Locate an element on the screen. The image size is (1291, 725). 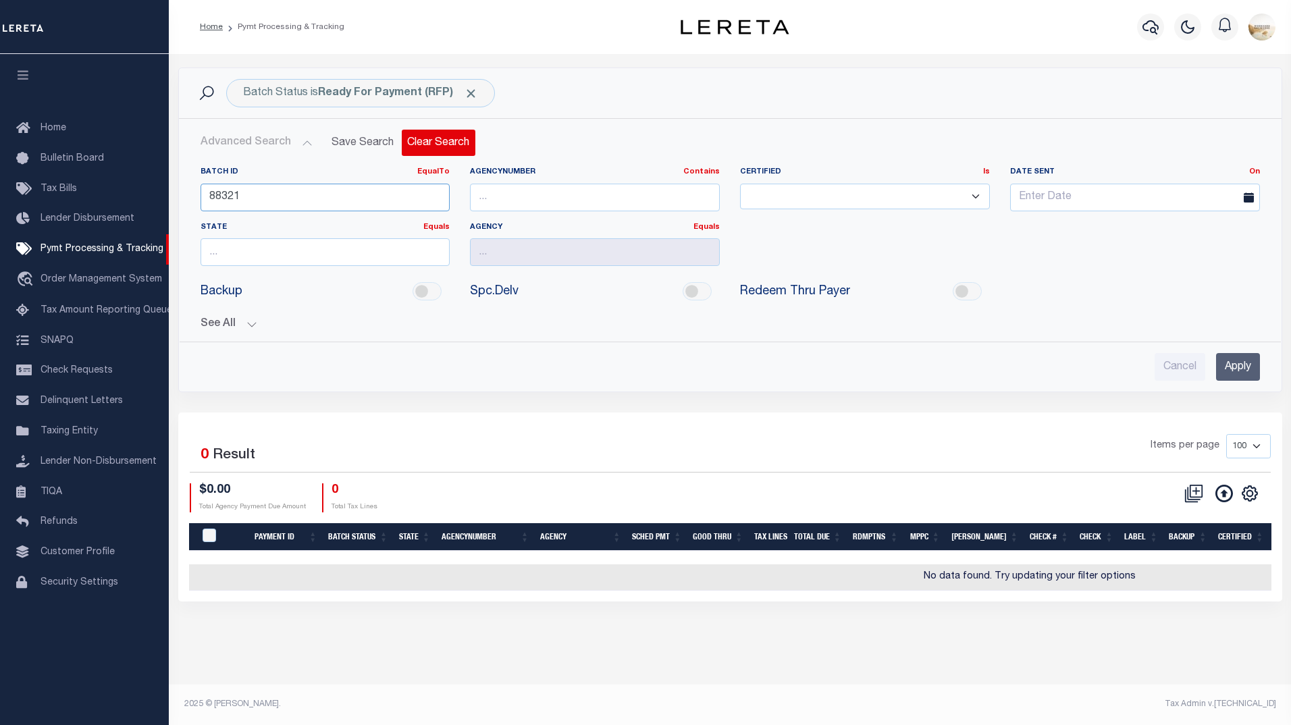
p: Total Agency Payment Due Amount is located at coordinates (253, 507).